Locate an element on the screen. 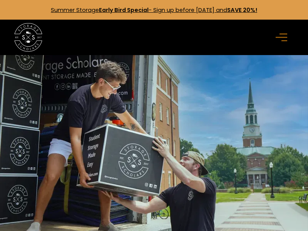  strong: SAVE 20%! is located at coordinates (242, 10).